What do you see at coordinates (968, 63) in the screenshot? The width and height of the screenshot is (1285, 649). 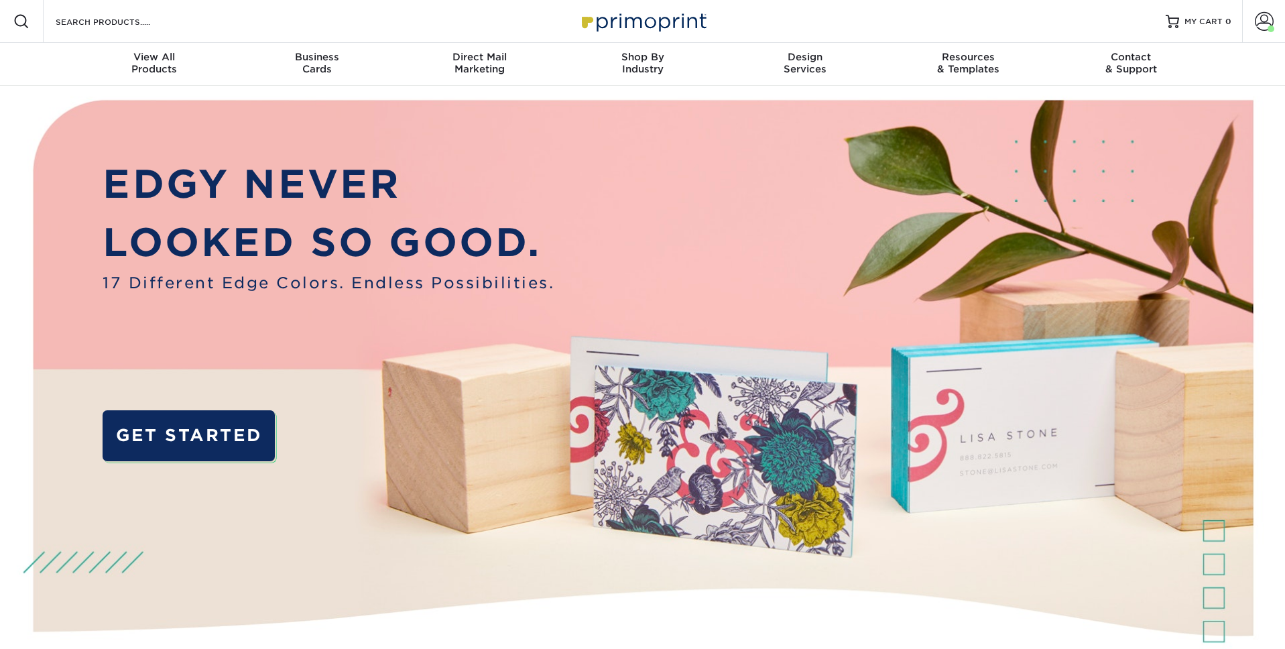 I see `div: & Templates` at bounding box center [968, 63].